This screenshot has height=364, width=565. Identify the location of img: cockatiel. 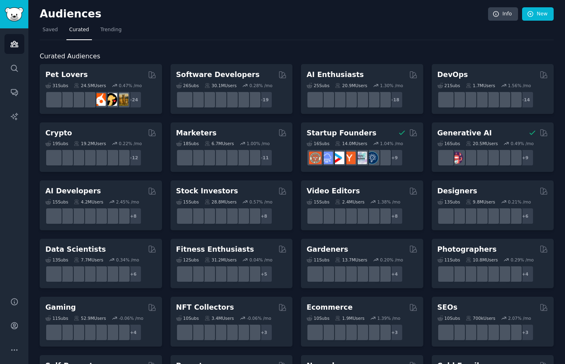
(99, 99).